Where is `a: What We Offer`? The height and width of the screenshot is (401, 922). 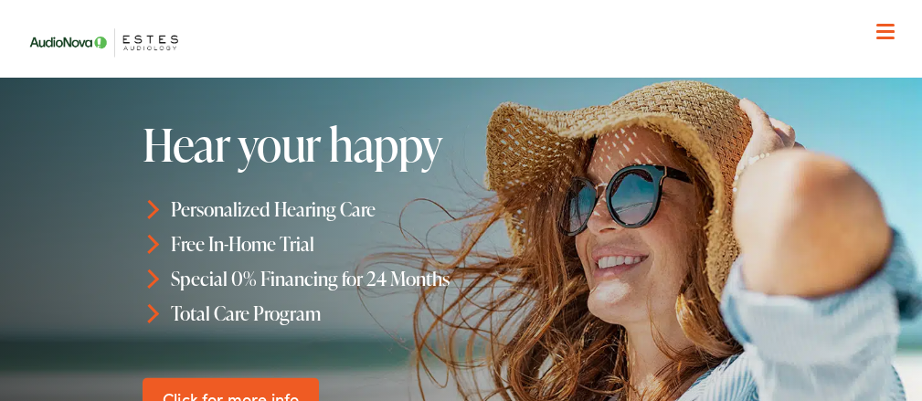 a: What We Offer is located at coordinates (468, 101).